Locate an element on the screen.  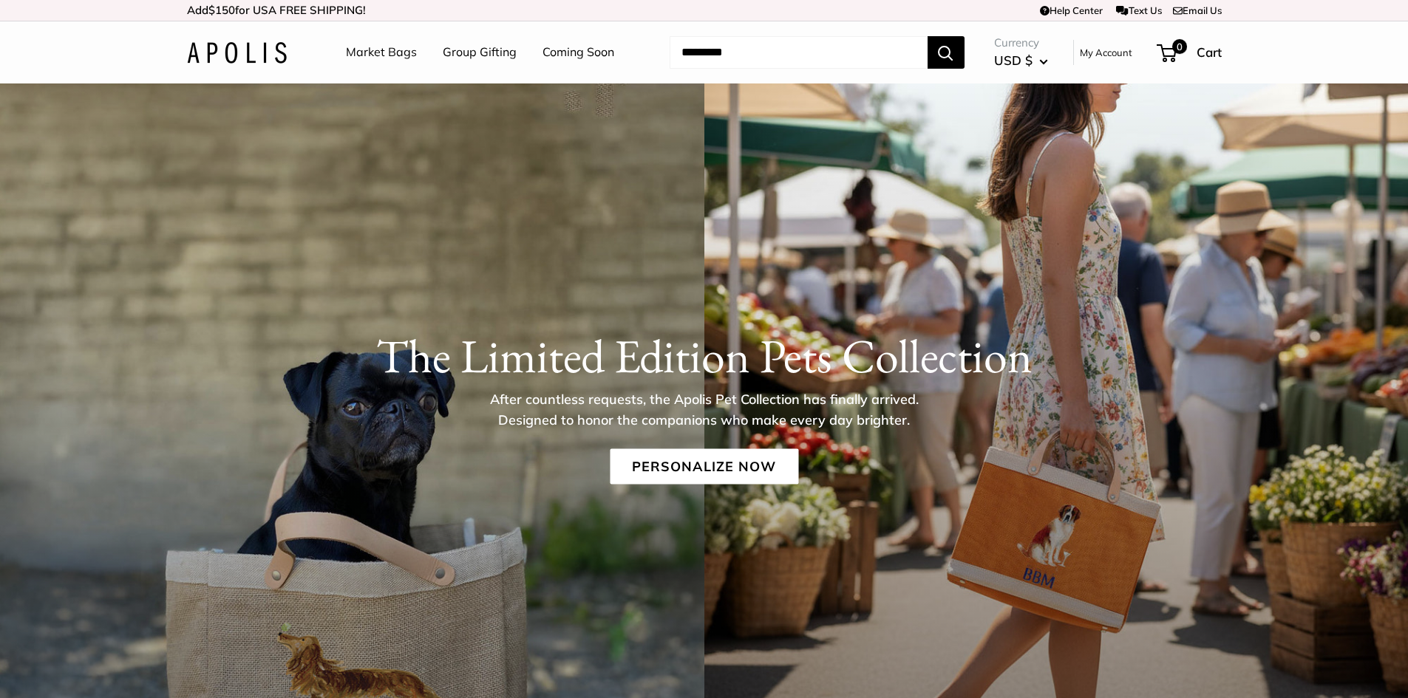
span: Currency is located at coordinates (1021, 43).